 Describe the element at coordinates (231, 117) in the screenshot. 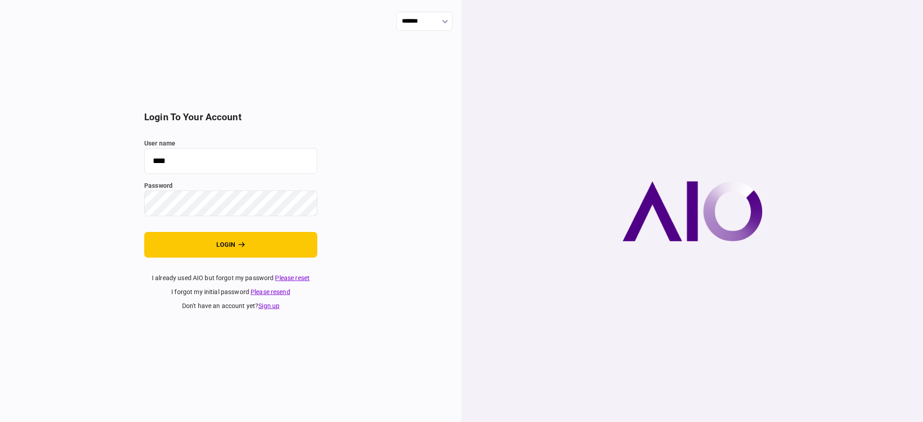

I see `h2: login to your account` at that location.